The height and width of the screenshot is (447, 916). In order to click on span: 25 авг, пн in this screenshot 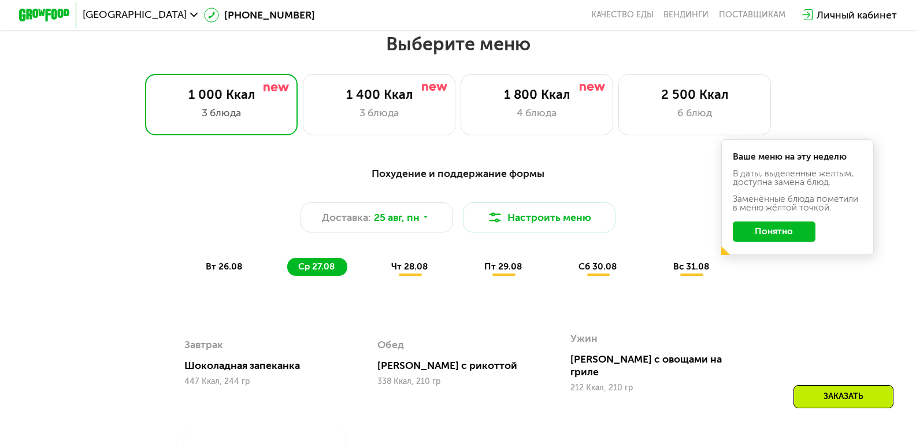, I will do `click(397, 217)`.